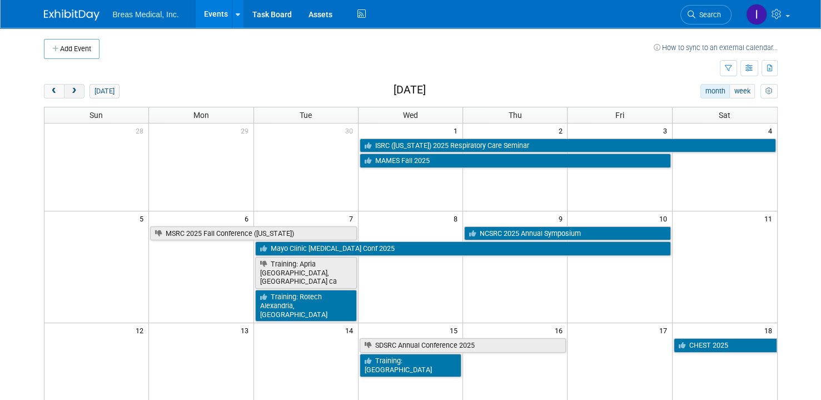 This screenshot has width=821, height=400. Describe the element at coordinates (54, 91) in the screenshot. I see `button: prev` at that location.